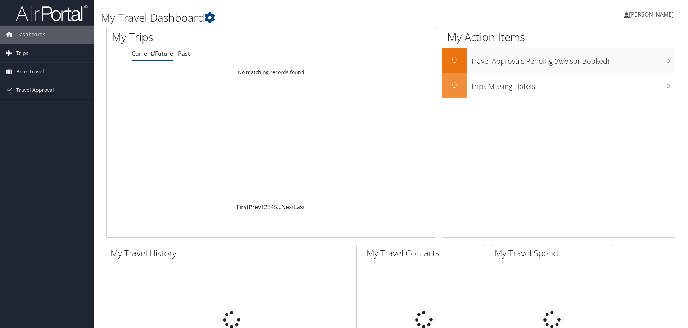 Image resolution: width=688 pixels, height=328 pixels. What do you see at coordinates (559, 37) in the screenshot?
I see `h1: My Action Items` at bounding box center [559, 37].